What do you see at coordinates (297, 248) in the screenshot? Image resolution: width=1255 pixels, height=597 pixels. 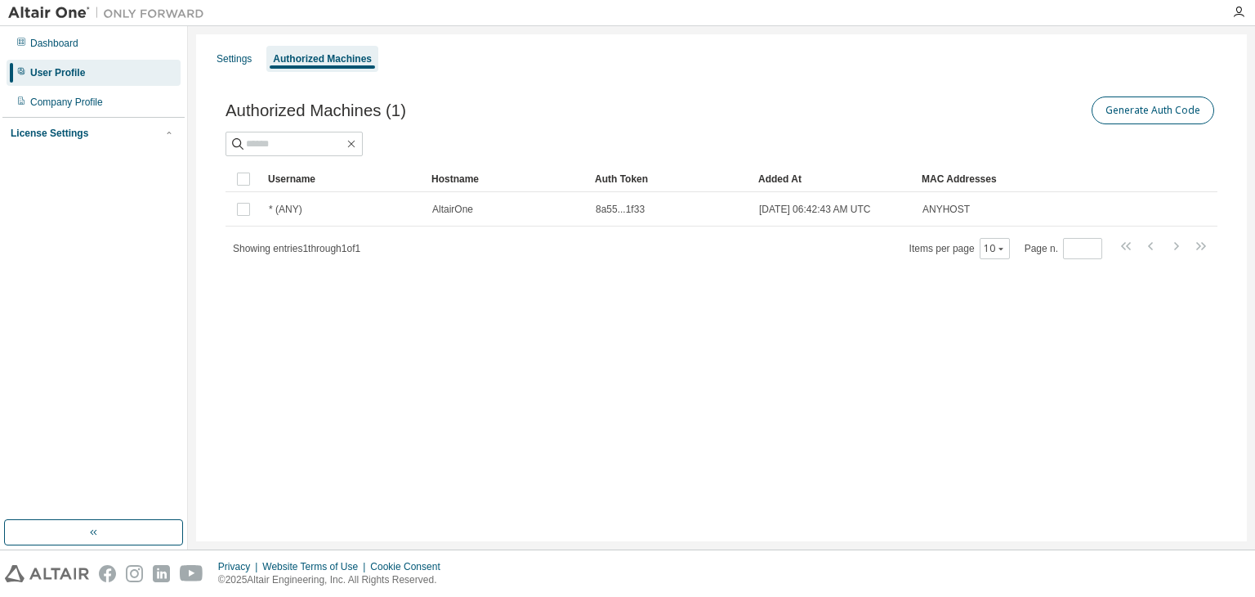 I see `span: Showing entries 1 through 1 of 1` at bounding box center [297, 248].